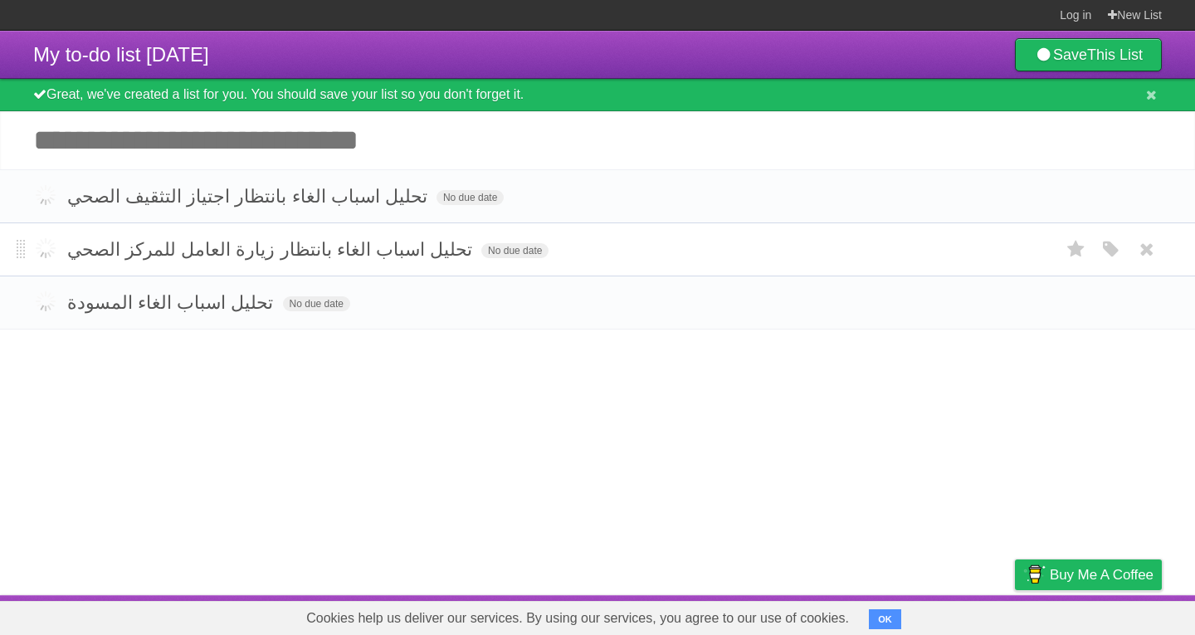  I want to click on b: This List, so click(1114, 55).